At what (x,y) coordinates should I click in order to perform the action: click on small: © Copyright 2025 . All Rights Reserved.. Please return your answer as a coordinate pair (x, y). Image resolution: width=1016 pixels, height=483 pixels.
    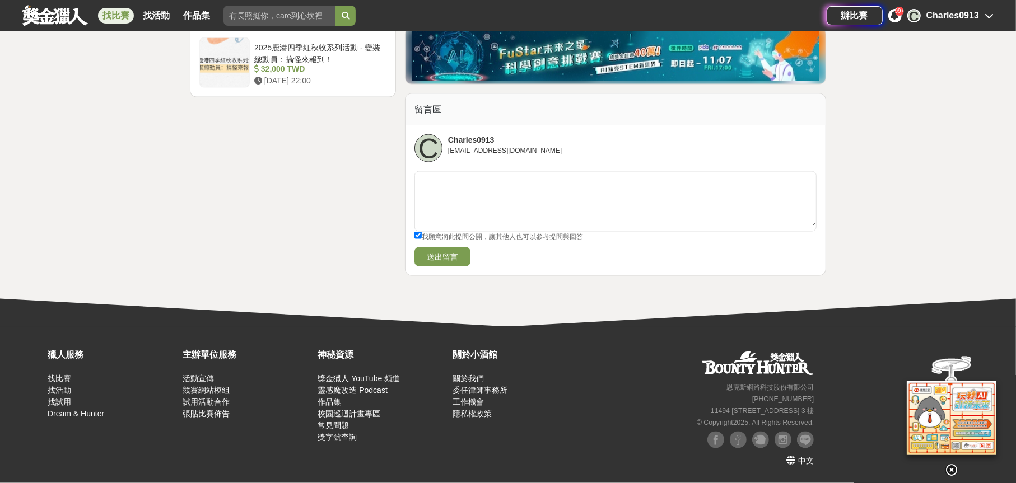
    Looking at the image, I should click on (755, 424).